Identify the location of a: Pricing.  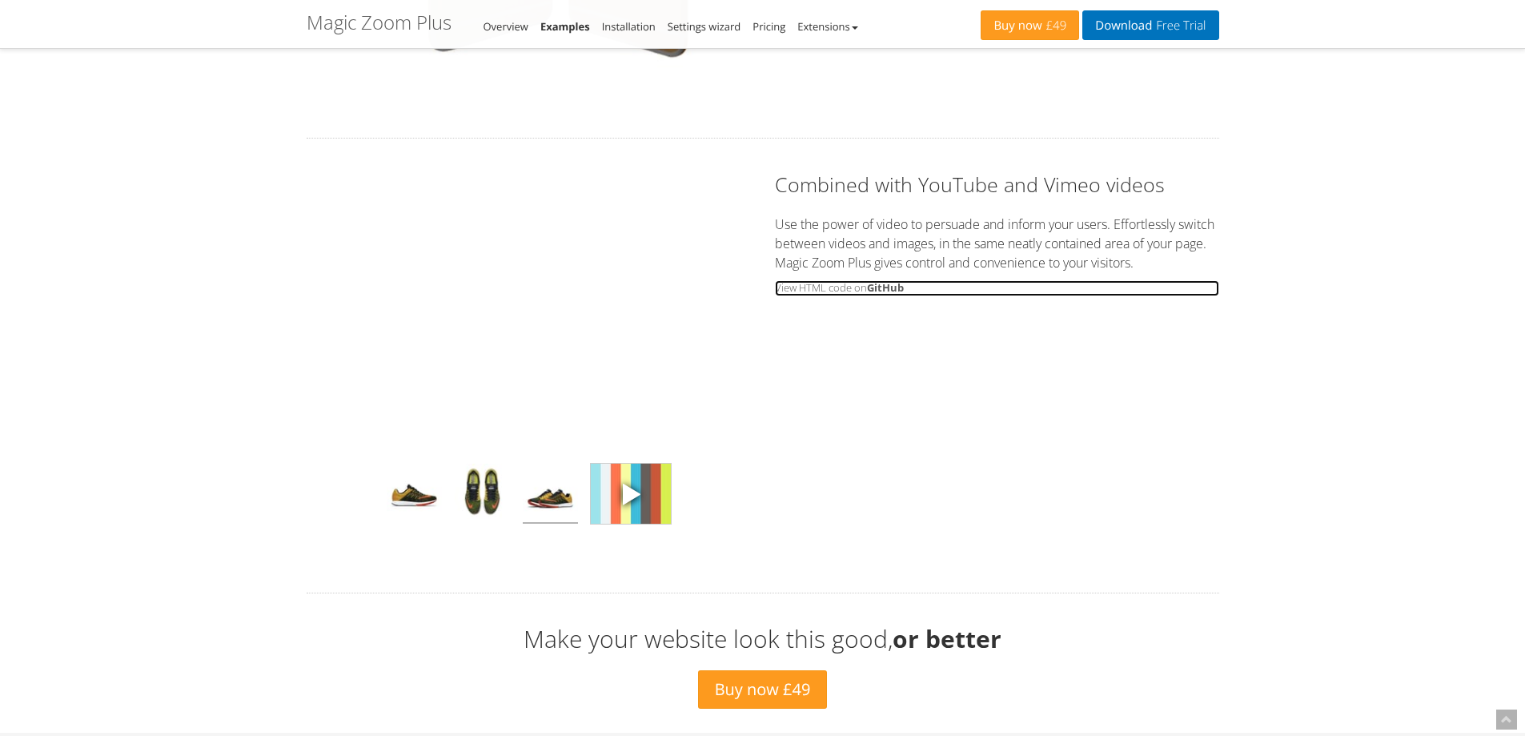
(769, 26).